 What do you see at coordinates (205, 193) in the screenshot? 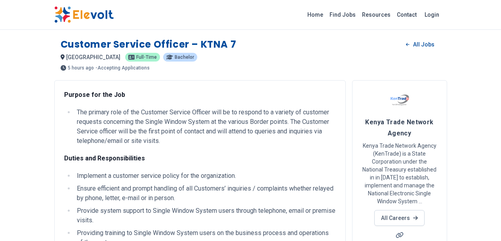
I see `li: Ensure efficient and prompt handling of all Customers’ inquiries / complaints whether relayed by ...` at bounding box center [205, 193].